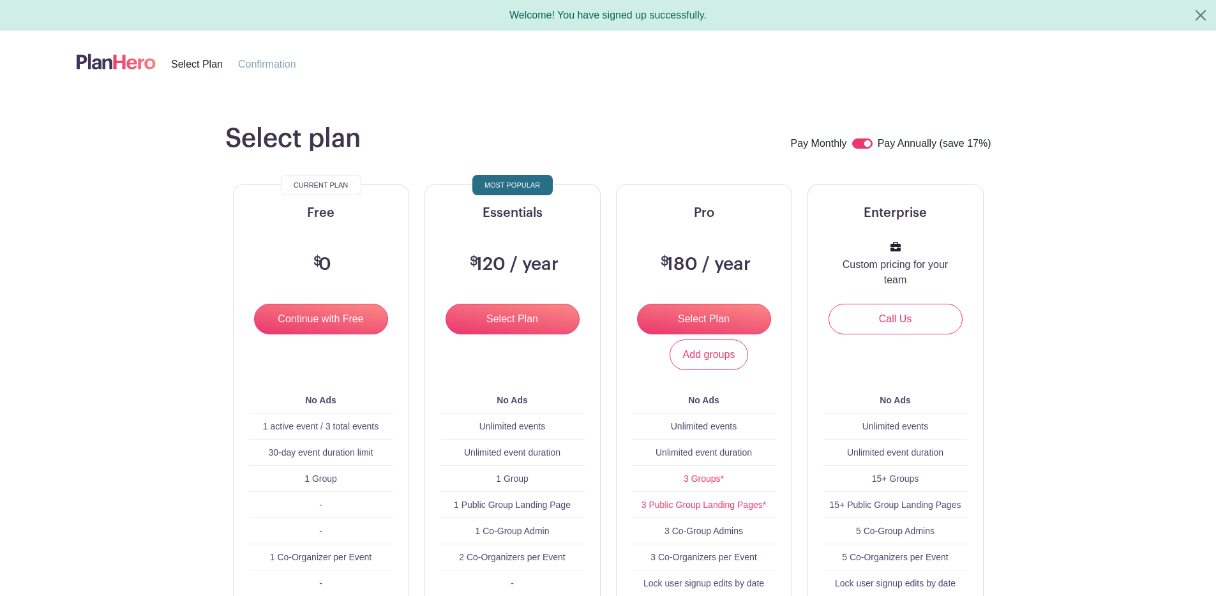  What do you see at coordinates (116, 61) in the screenshot?
I see `img: logo-507f7623f17ff9eddc593b1ce0a138ce2505c220e1c5a4e2b4648c50719b7d32.svg` at bounding box center [116, 61].